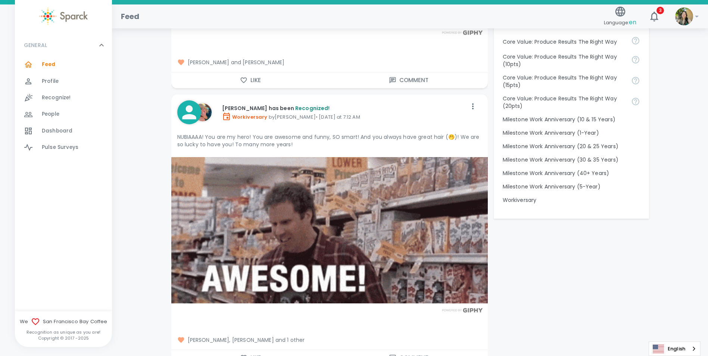 The height and width of the screenshot is (356, 708). What do you see at coordinates (633, 22) in the screenshot?
I see `span: en` at bounding box center [633, 22].